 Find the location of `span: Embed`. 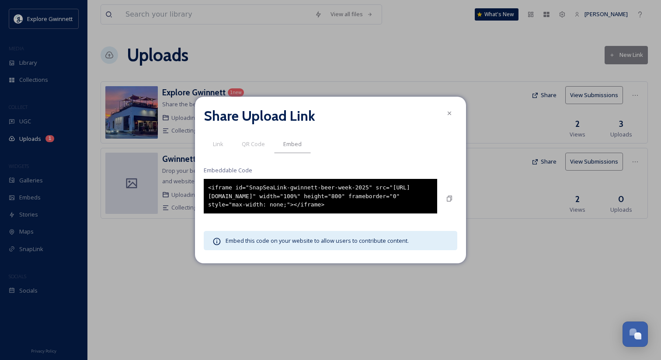

span: Embed is located at coordinates (292, 144).